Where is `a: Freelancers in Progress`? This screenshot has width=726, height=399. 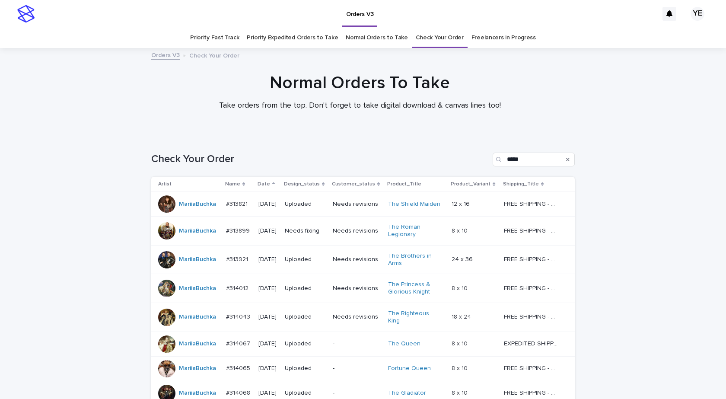
a: Freelancers in Progress is located at coordinates (504, 38).